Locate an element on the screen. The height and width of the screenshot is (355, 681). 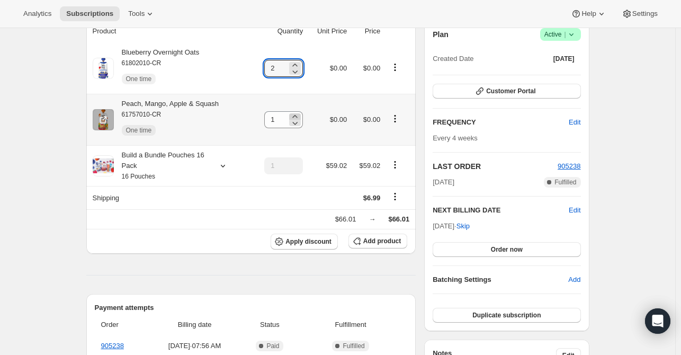
button: Duplicate subscription is located at coordinates (506, 315).